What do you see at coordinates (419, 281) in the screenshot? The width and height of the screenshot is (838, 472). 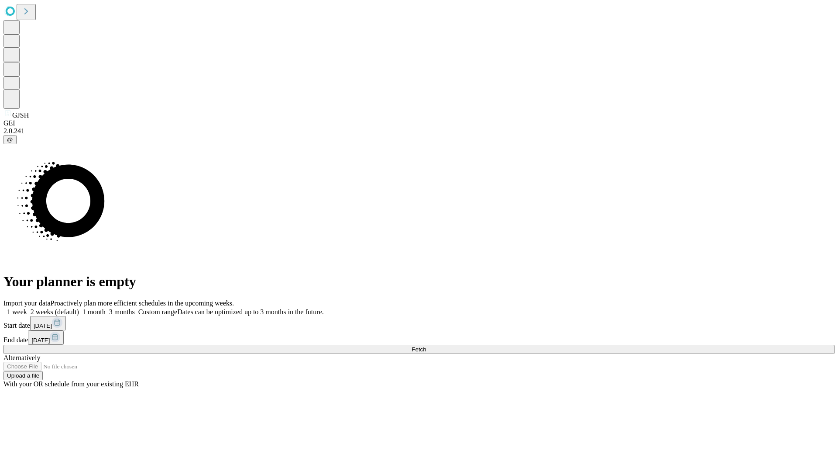 I see `h1: Your planner is empty` at bounding box center [419, 281].